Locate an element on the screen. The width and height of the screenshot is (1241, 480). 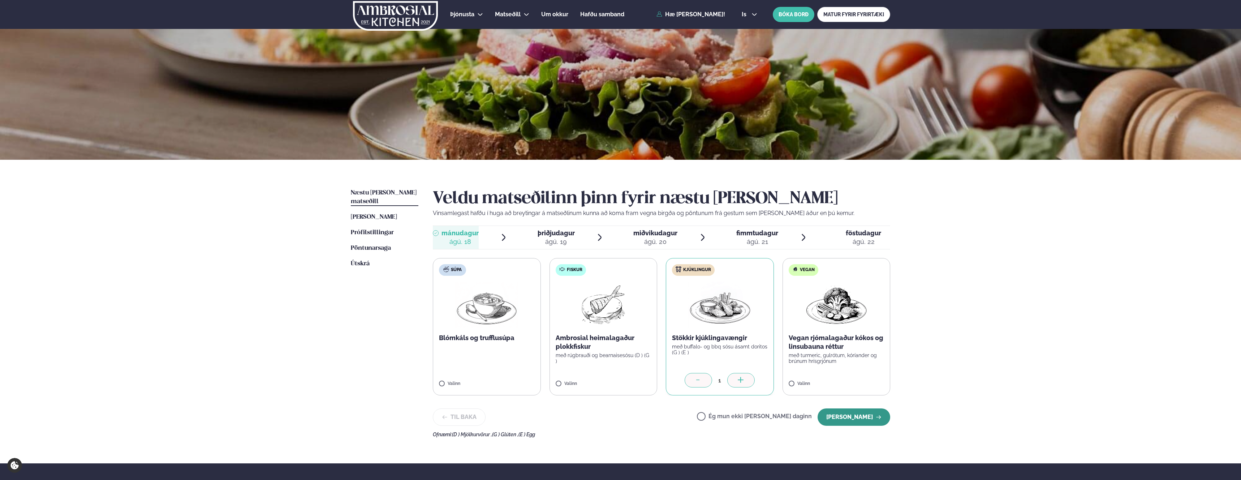
span: þriðjudagur is located at coordinates (556, 233).